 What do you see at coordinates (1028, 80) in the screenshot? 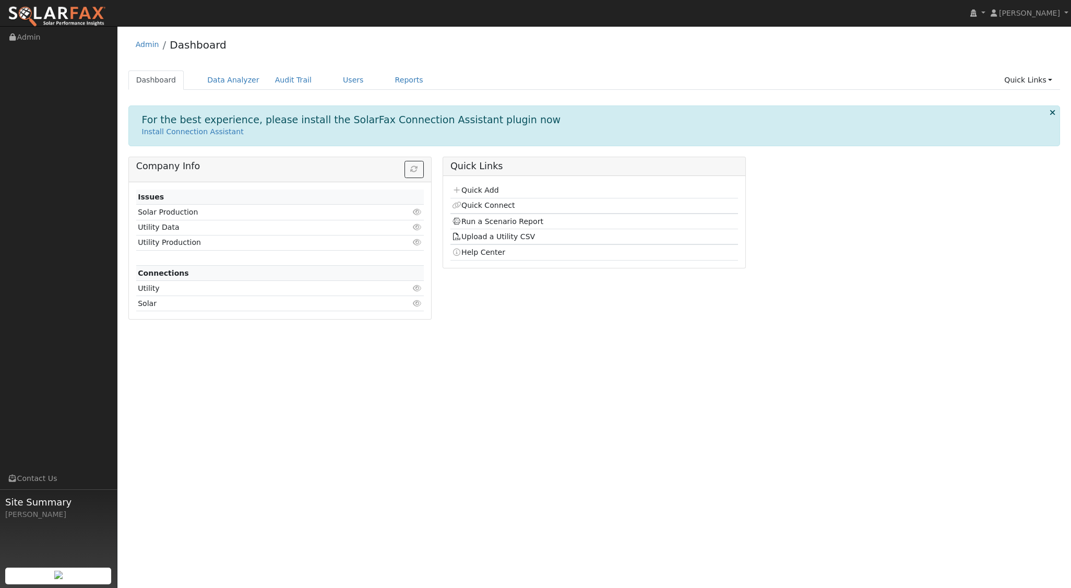
I see `a: Quick Links` at bounding box center [1028, 80].